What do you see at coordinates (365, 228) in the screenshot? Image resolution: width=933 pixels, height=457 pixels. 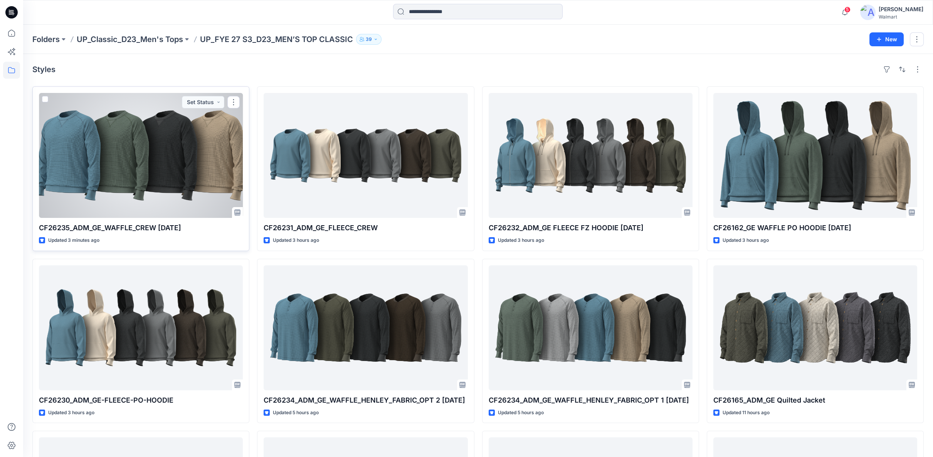 I see `p: CF26231_ADM_GE_FLEECE_CREW` at bounding box center [365, 228].